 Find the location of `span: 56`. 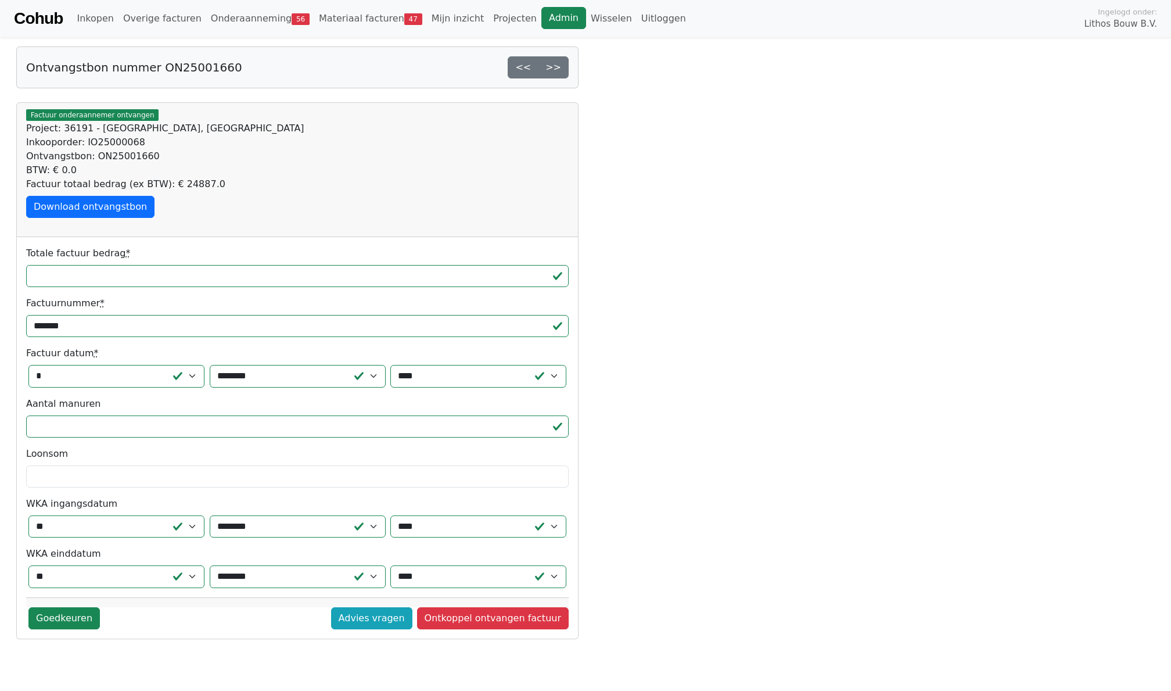

span: 56 is located at coordinates (300, 19).